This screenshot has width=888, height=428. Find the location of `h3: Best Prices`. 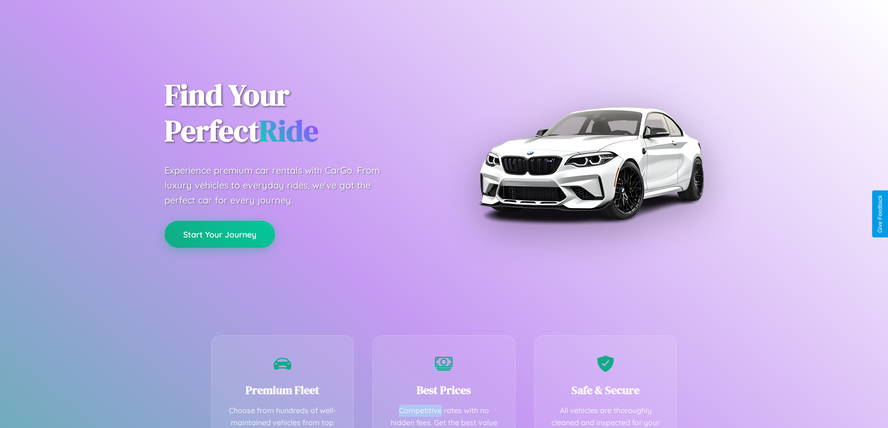

h3: Best Prices is located at coordinates (444, 390).